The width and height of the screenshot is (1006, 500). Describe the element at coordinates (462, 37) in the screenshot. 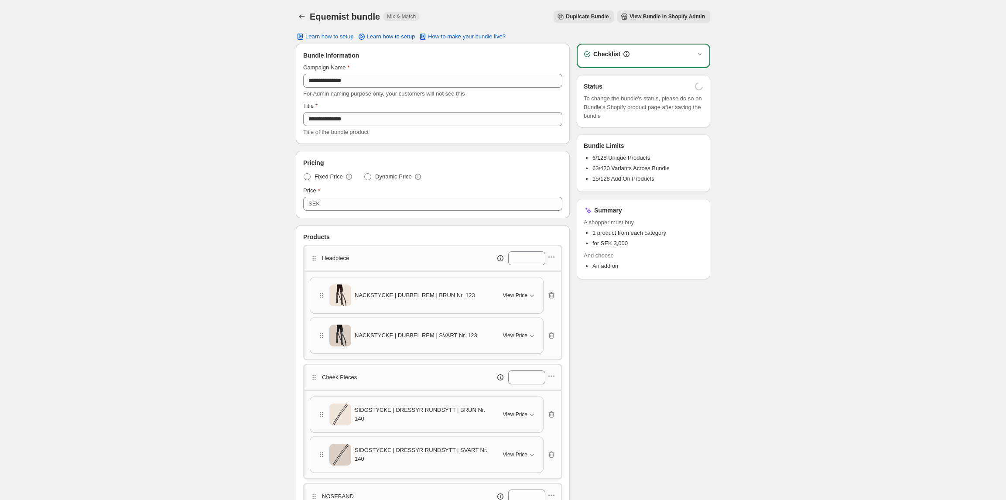

I see `button: How to make your bundle live?` at that location.